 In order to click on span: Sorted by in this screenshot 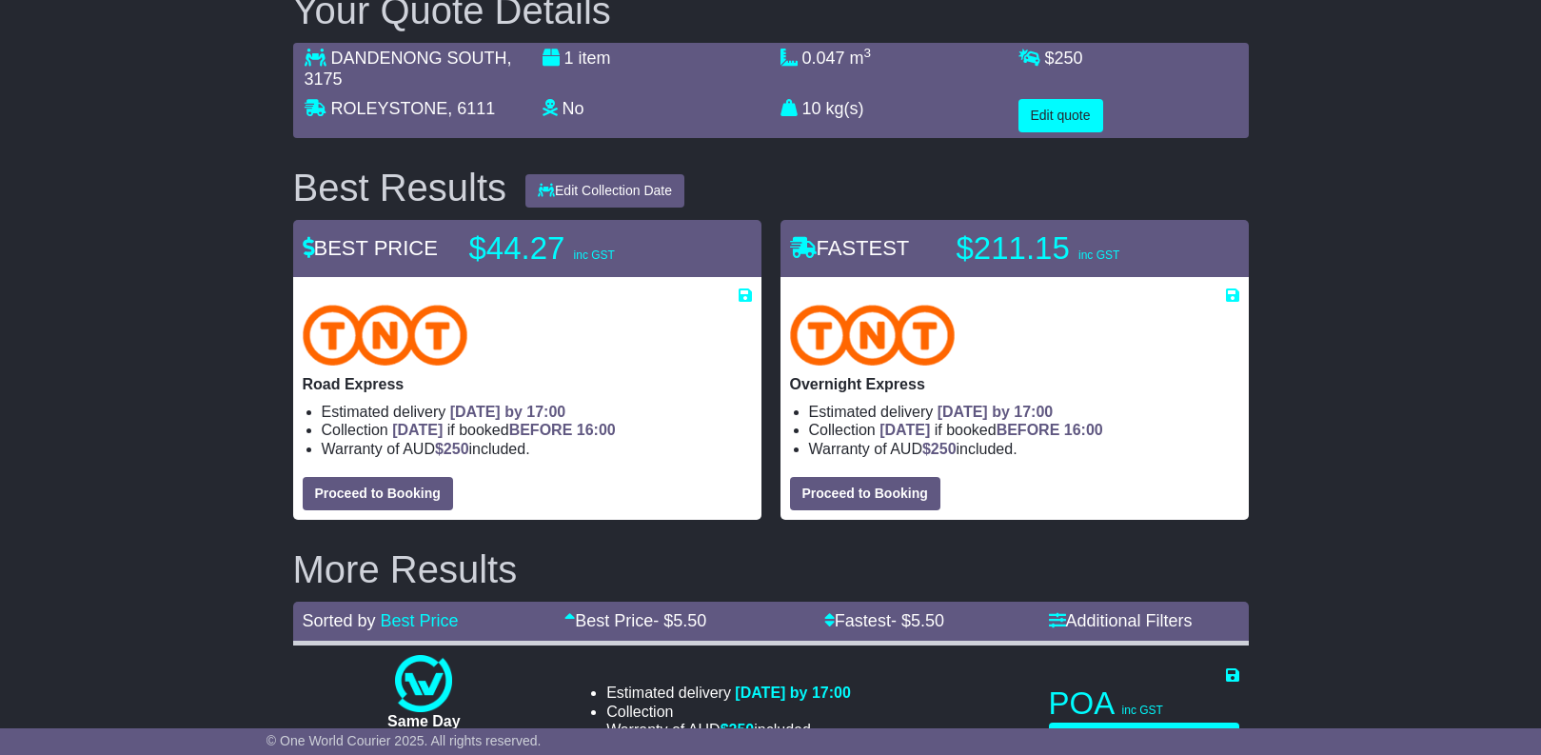, I will do `click(339, 620)`.